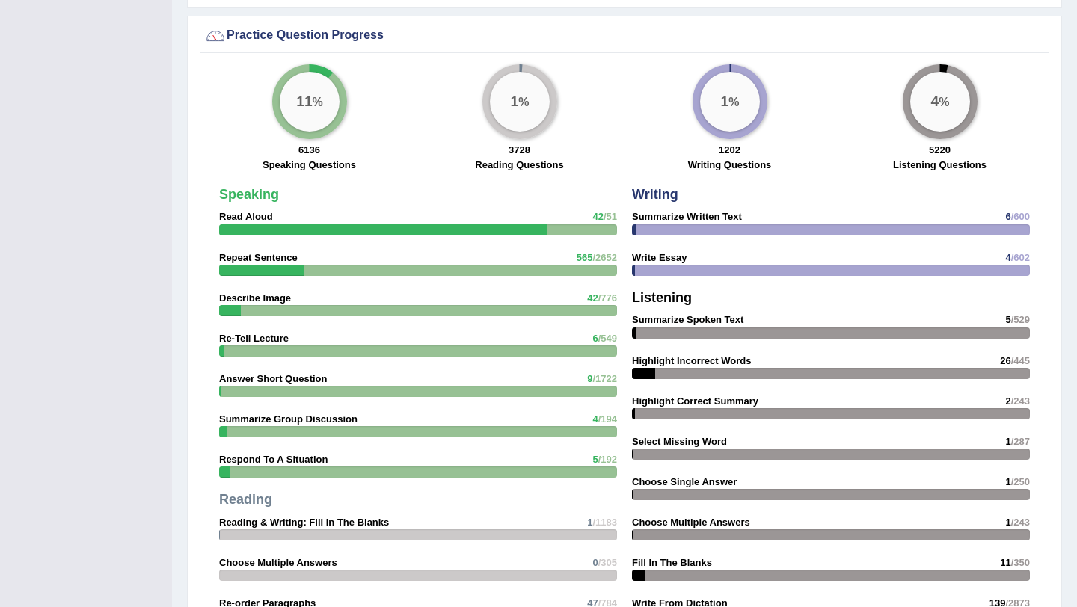 Image resolution: width=1077 pixels, height=607 pixels. What do you see at coordinates (607, 338) in the screenshot?
I see `span: /549` at bounding box center [607, 338].